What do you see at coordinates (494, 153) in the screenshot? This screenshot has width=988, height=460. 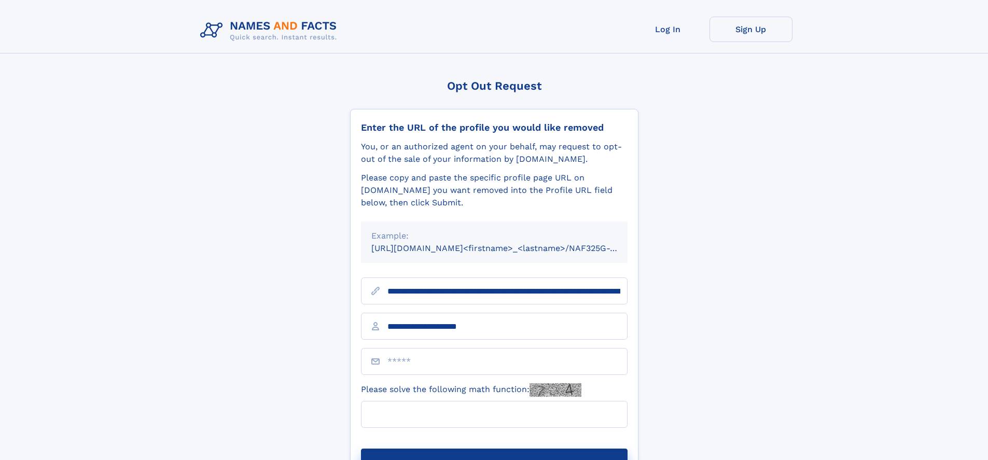 I see `div: You, or an authorized agent on your behalf, may request to opt-out of the sale of your informatio...` at bounding box center [494, 153].